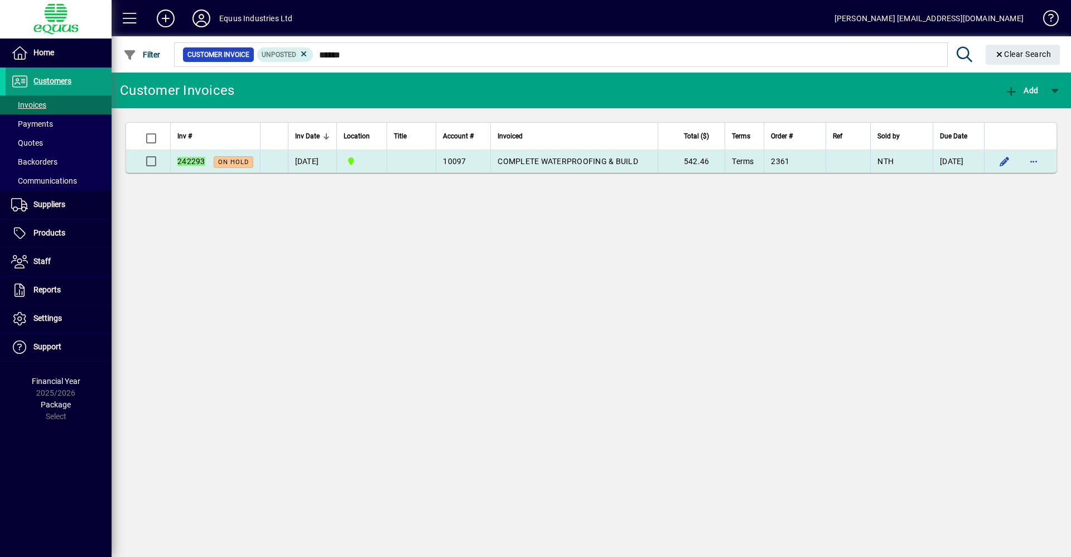 The width and height of the screenshot is (1071, 557). I want to click on button: More options, so click(1034, 161).